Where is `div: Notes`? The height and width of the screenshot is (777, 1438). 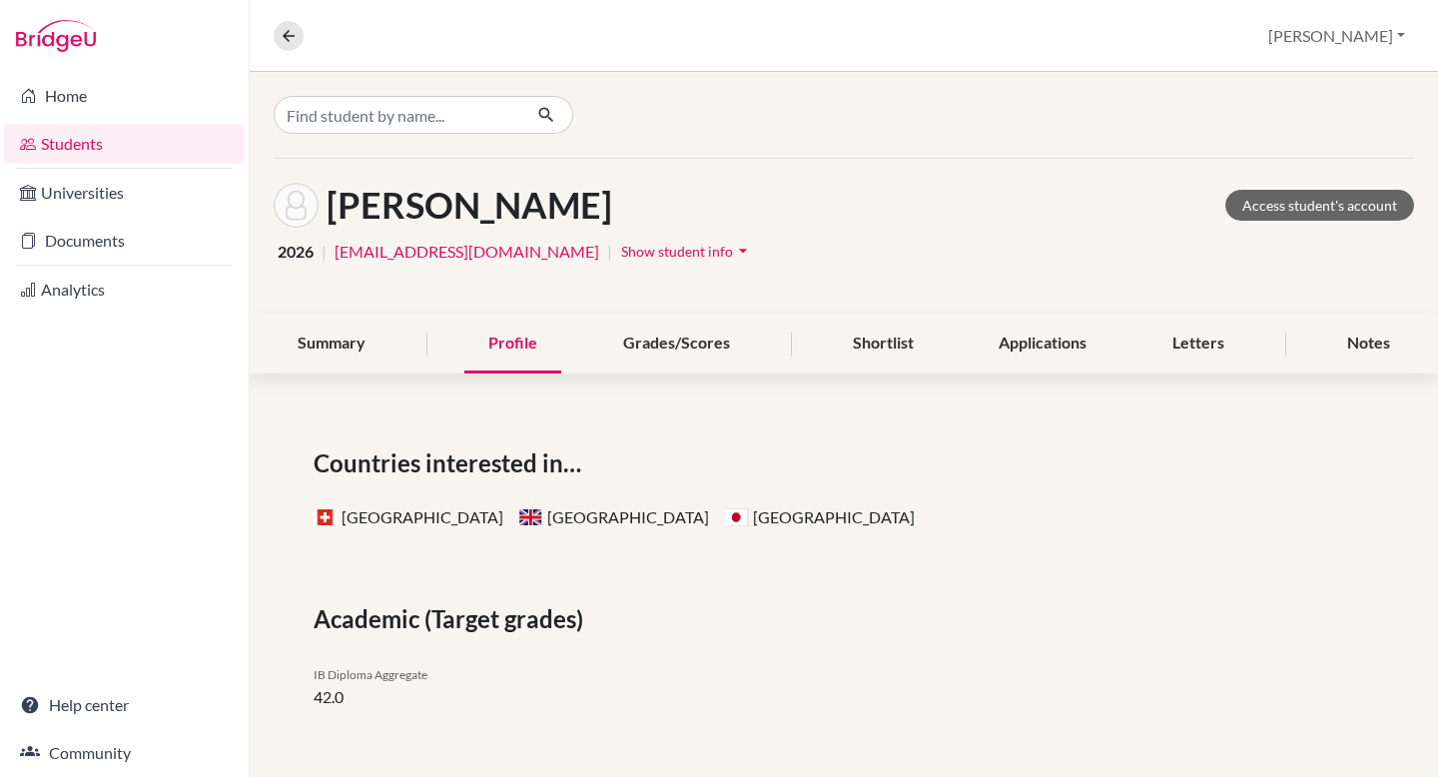
div: Notes is located at coordinates (1369, 344).